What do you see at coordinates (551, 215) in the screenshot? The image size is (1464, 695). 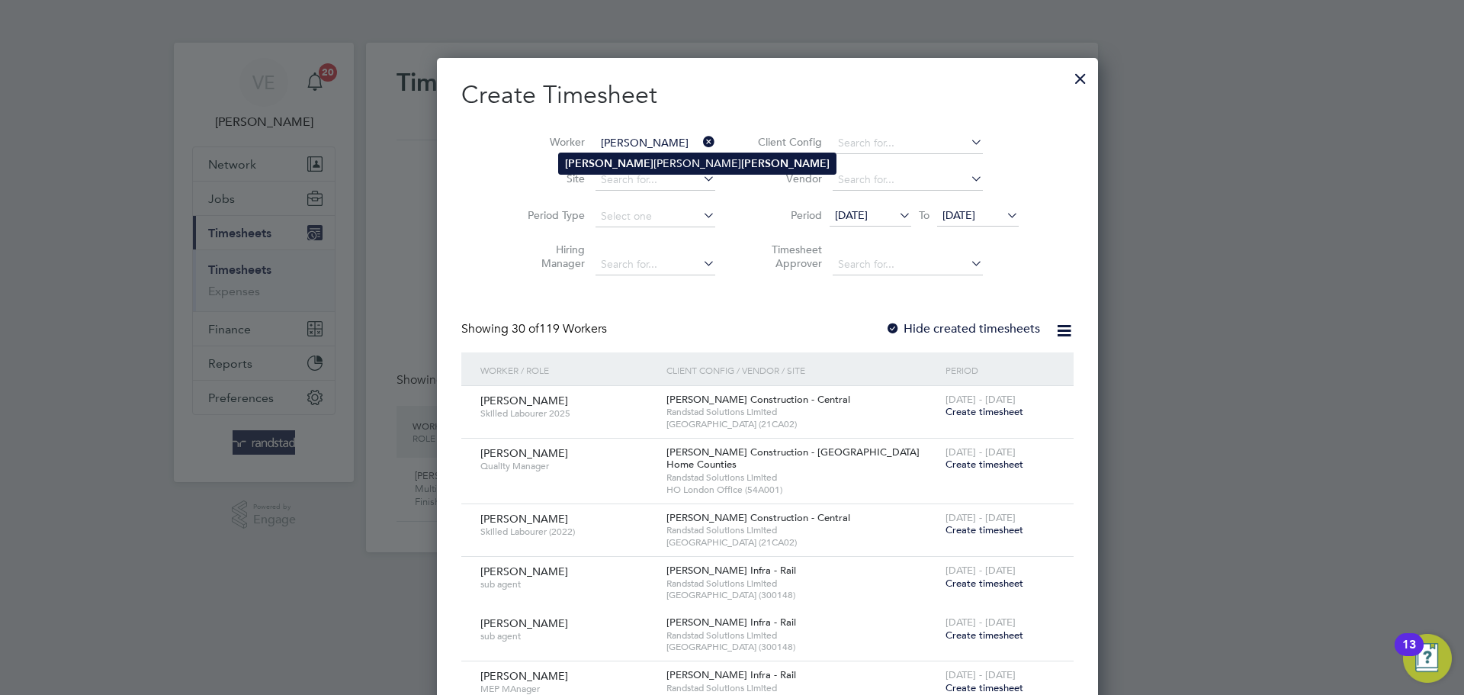 I see `label: Period Type` at bounding box center [551, 215].